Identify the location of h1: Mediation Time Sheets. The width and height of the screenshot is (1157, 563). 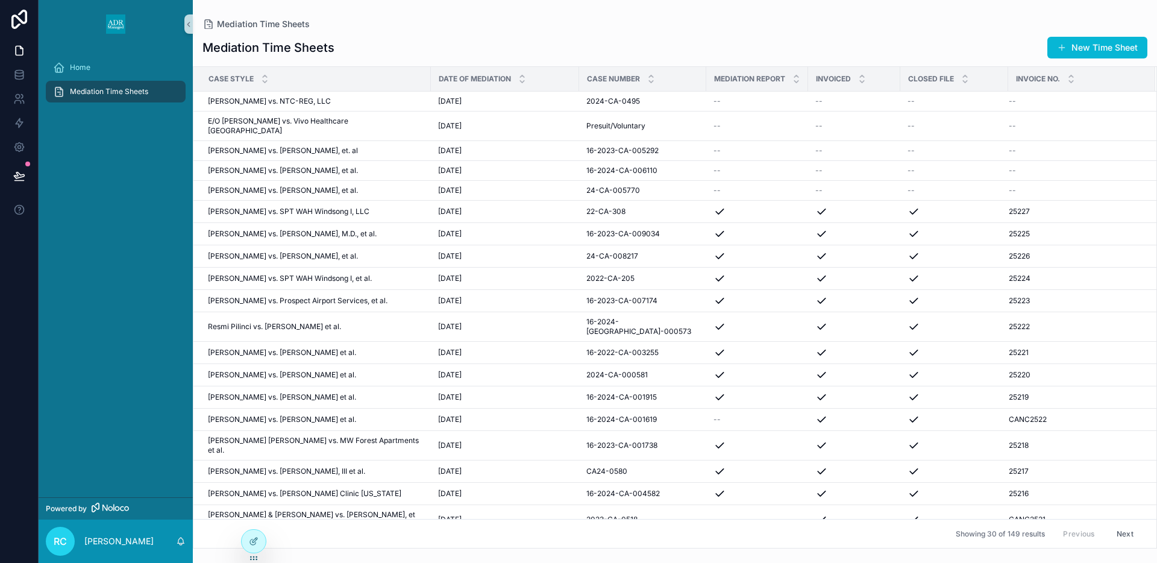
(268, 48).